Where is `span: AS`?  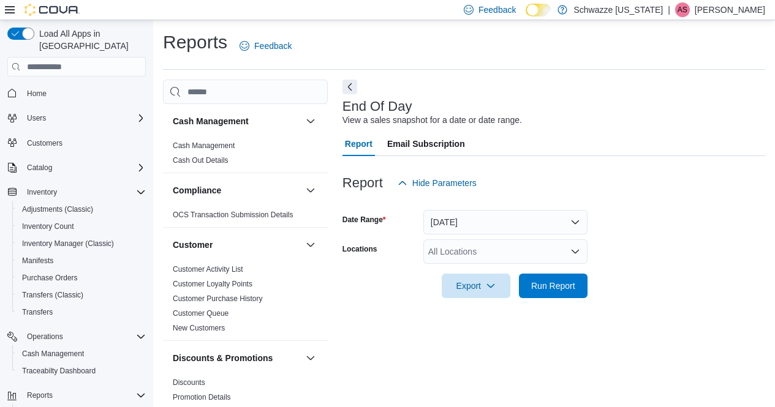
span: AS is located at coordinates (683, 10).